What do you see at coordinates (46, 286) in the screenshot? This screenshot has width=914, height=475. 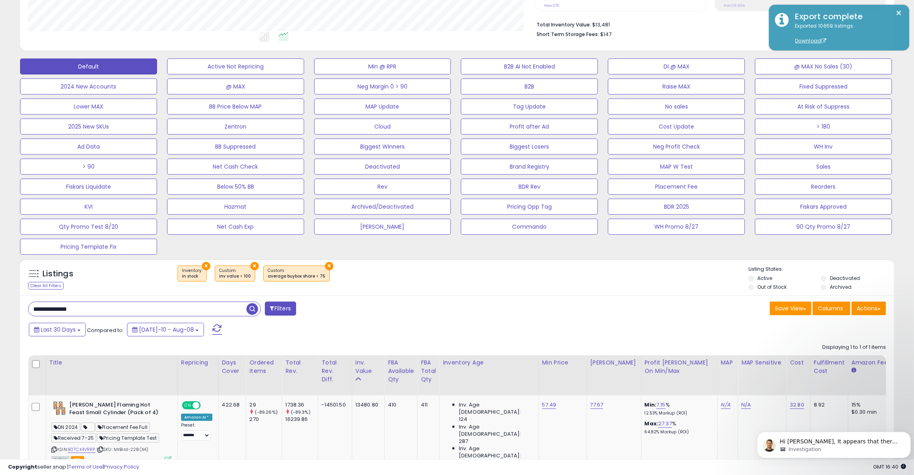 I see `div: Clear All Filters` at bounding box center [46, 286].